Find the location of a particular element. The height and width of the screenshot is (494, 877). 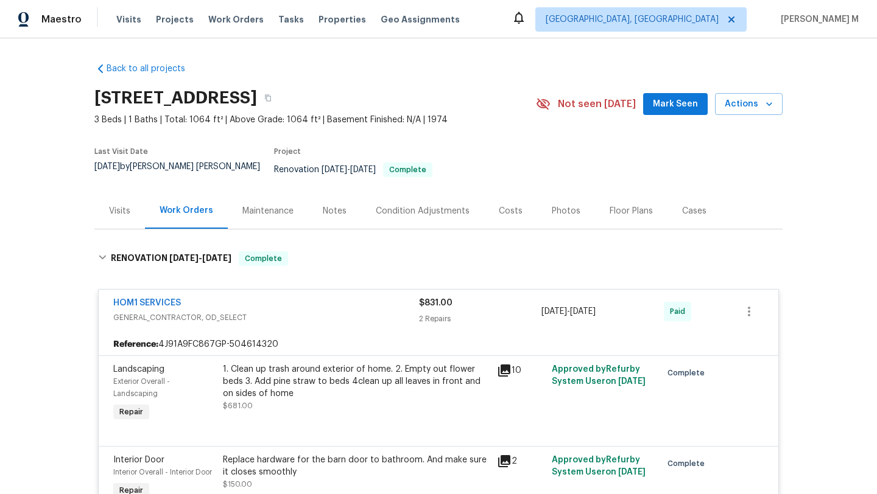

div: Work Orders is located at coordinates (186, 211).